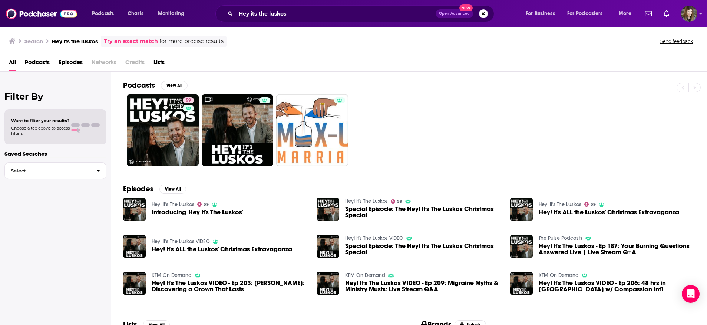 The width and height of the screenshot is (707, 325). I want to click on button: Send feedback, so click(676, 41).